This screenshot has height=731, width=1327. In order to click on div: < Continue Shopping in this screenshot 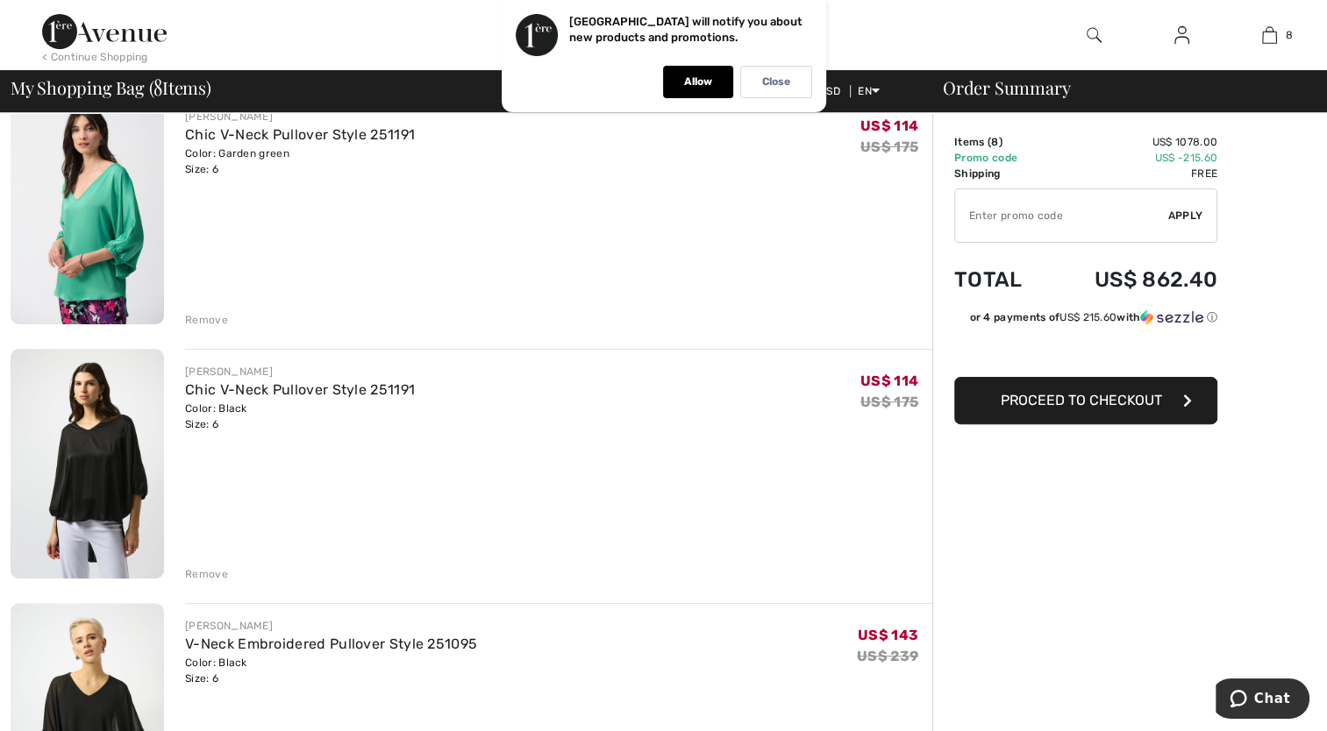, I will do `click(95, 57)`.